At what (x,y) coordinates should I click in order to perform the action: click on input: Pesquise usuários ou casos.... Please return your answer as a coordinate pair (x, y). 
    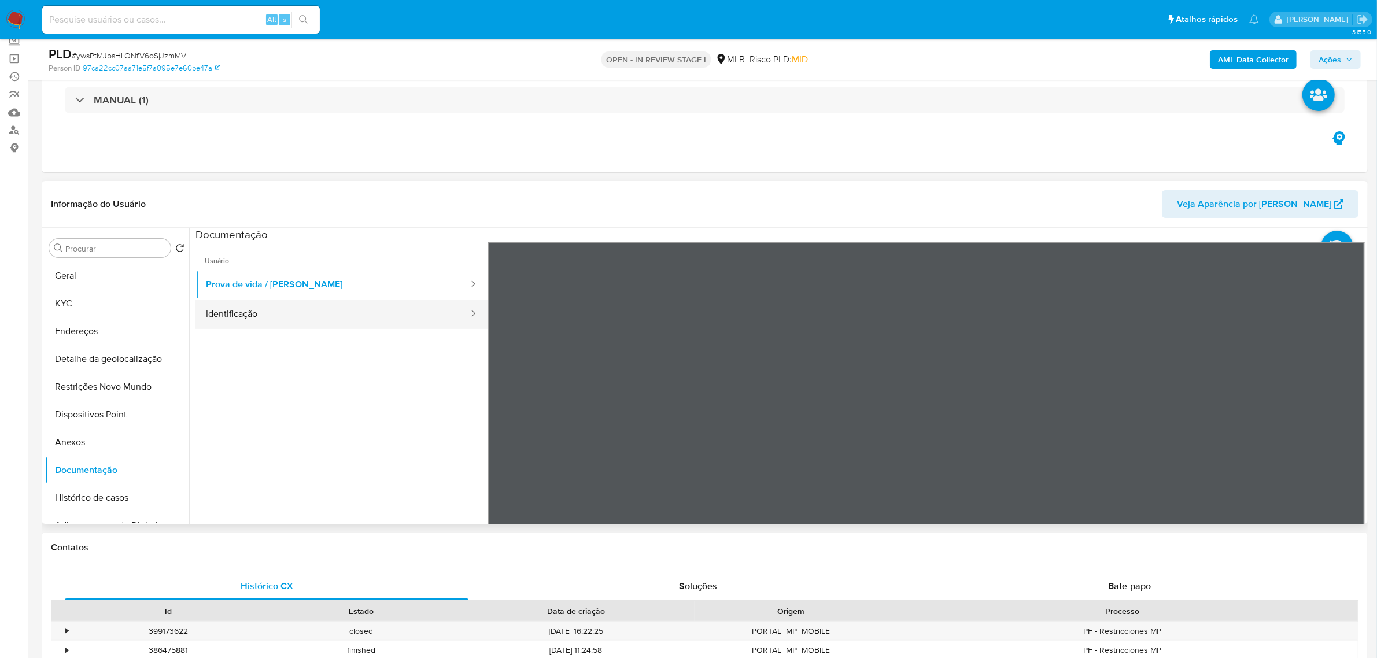
    Looking at the image, I should click on (181, 20).